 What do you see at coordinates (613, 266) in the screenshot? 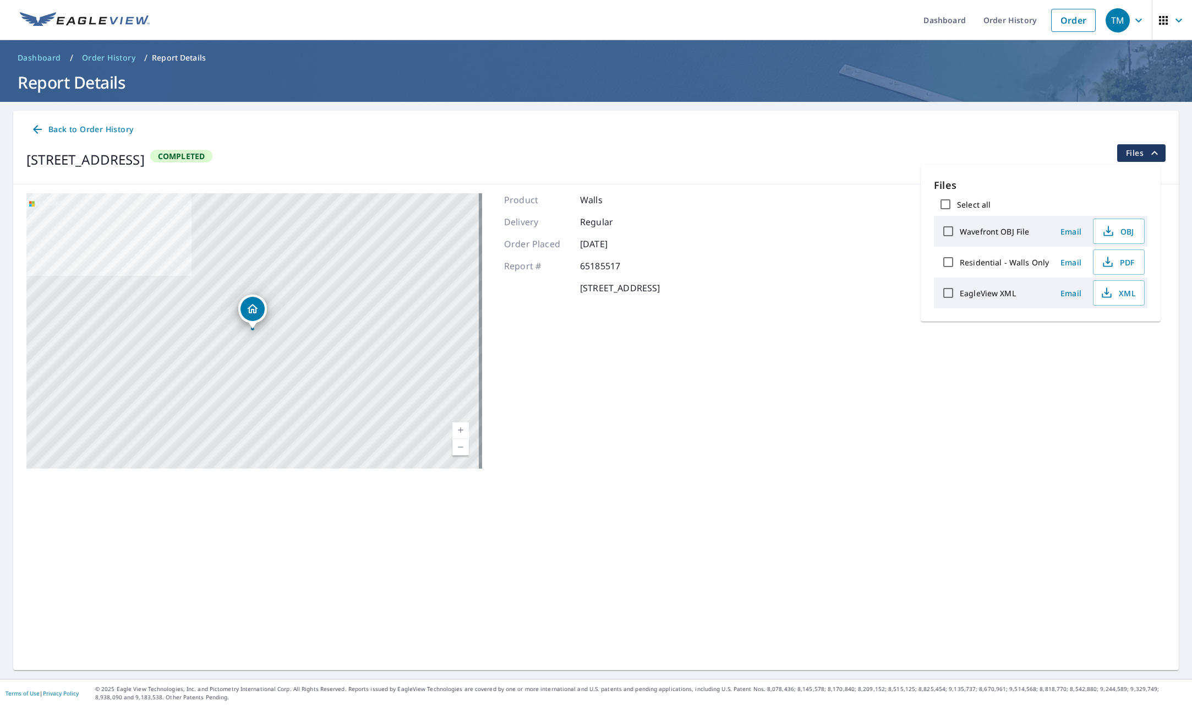
I see `p: 65185517` at bounding box center [613, 266].